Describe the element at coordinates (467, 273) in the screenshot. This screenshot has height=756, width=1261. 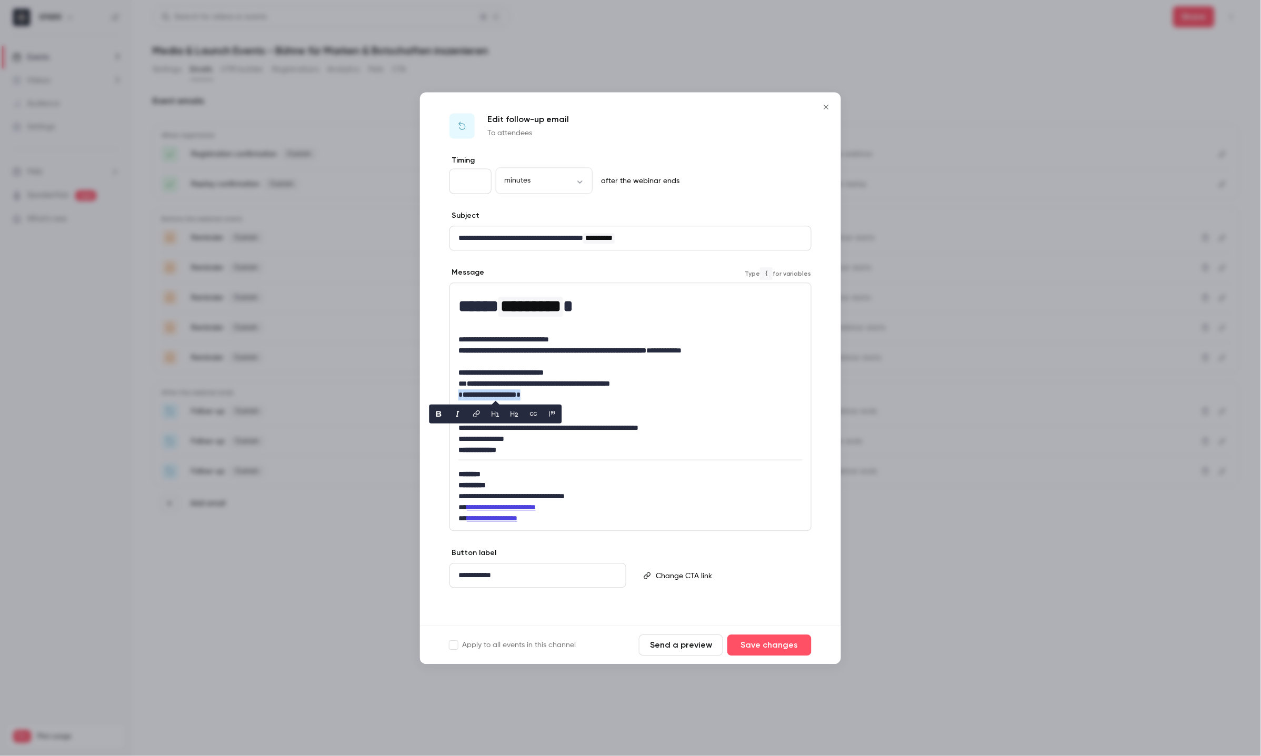
I see `label: Message` at that location.